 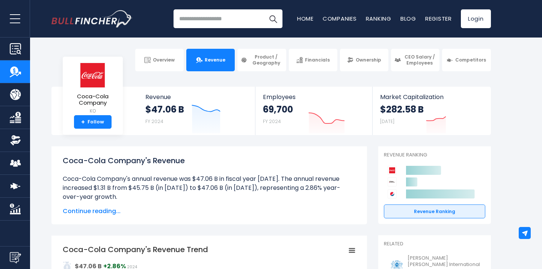 I want to click on a: Companies, so click(x=339, y=18).